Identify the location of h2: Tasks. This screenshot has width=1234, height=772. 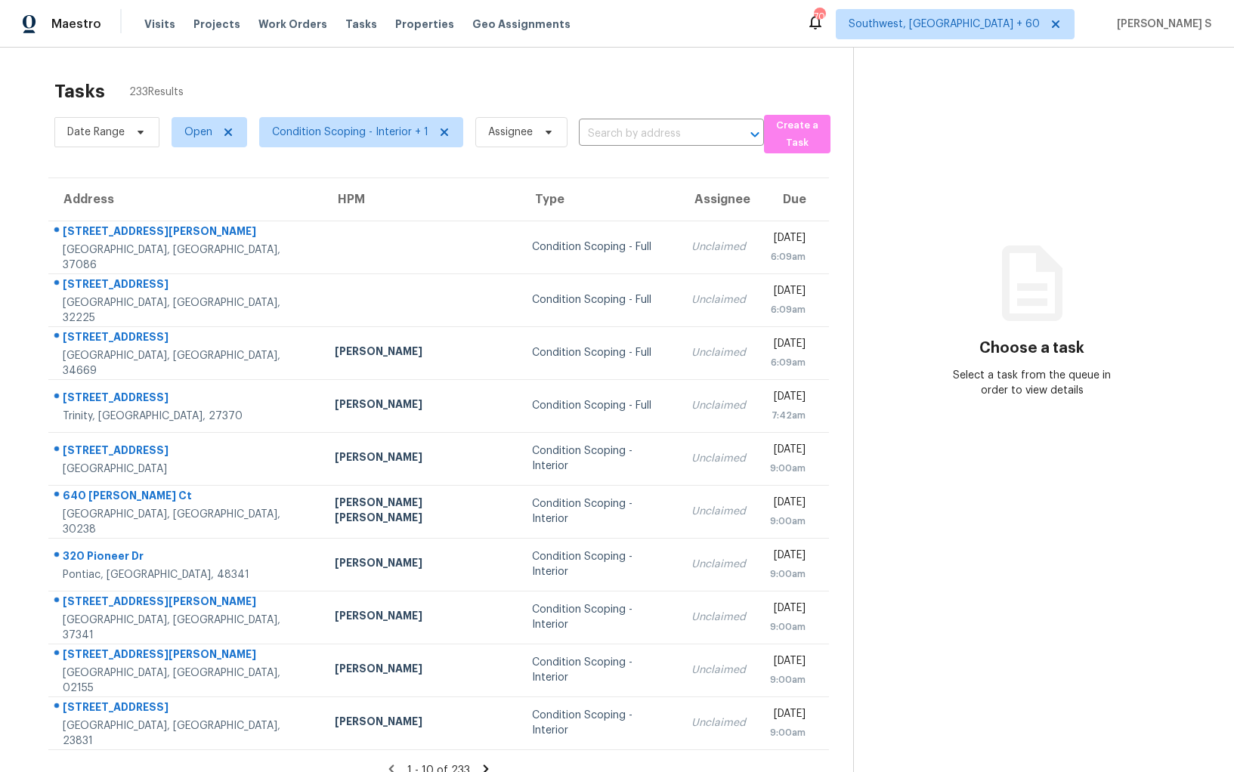
(79, 91).